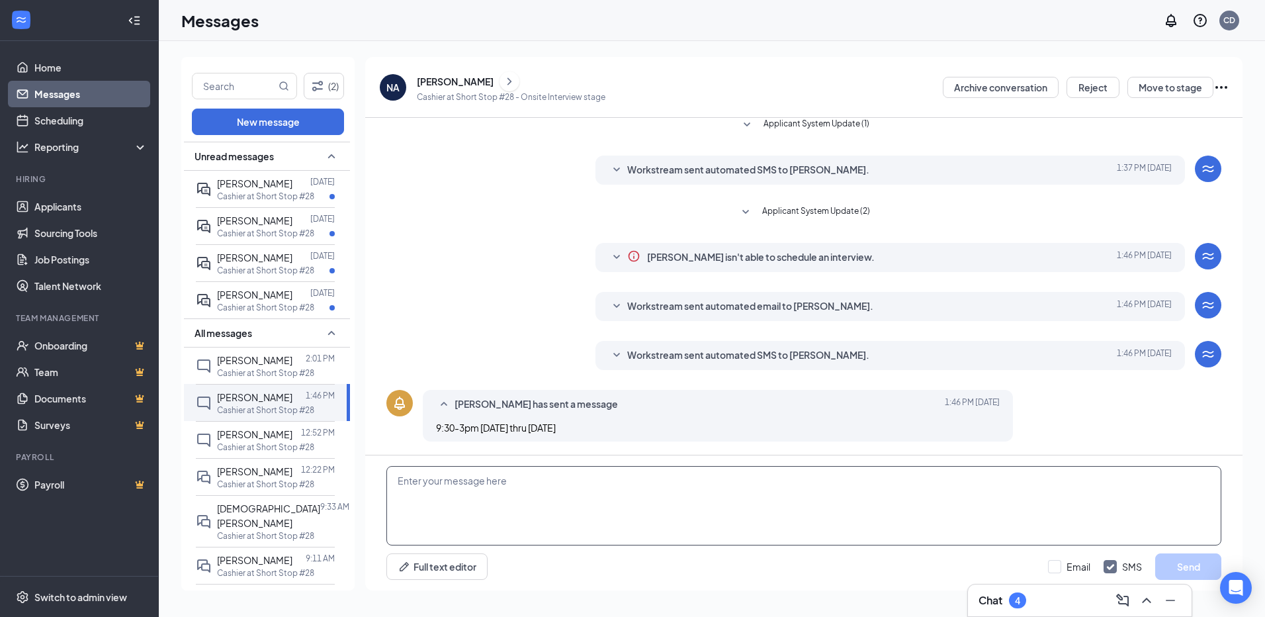 The height and width of the screenshot is (617, 1265). What do you see at coordinates (991, 600) in the screenshot?
I see `h3: Chat` at bounding box center [991, 600].